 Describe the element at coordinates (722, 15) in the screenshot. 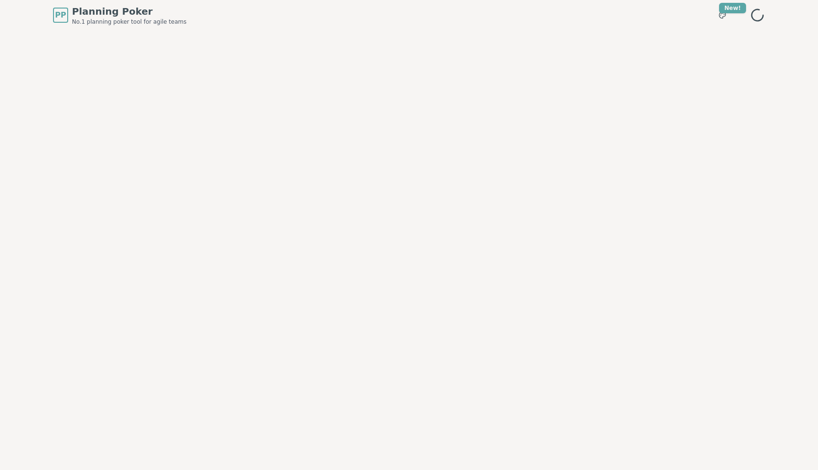

I see `button: New!` at that location.